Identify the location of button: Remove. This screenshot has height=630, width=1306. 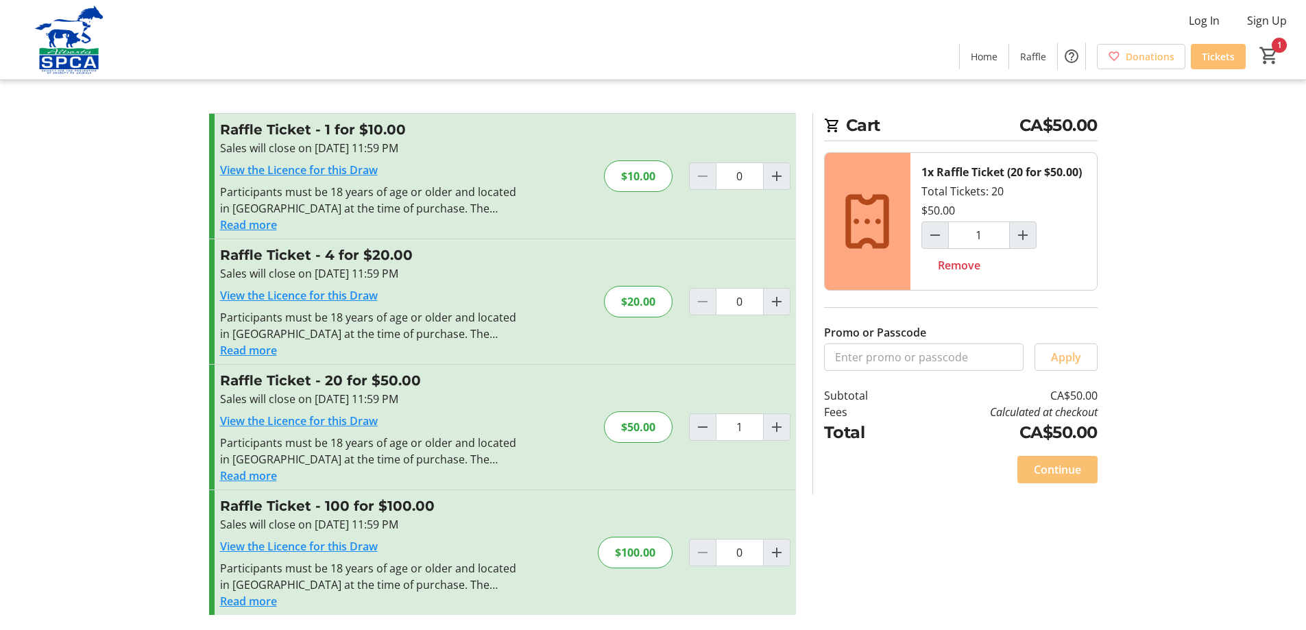
(959, 265).